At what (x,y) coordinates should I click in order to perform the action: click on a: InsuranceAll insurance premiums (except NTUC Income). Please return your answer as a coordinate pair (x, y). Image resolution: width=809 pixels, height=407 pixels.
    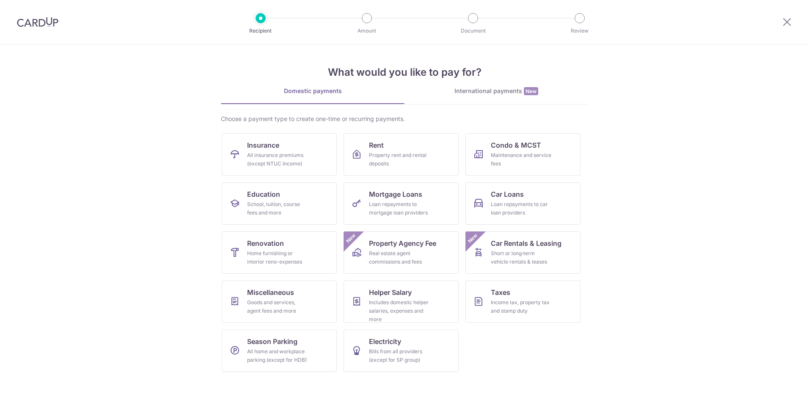
    Looking at the image, I should click on (279, 154).